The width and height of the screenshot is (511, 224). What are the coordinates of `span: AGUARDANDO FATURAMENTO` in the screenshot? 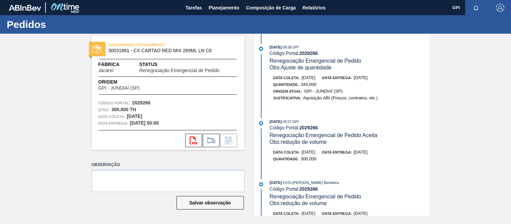 It's located at (156, 45).